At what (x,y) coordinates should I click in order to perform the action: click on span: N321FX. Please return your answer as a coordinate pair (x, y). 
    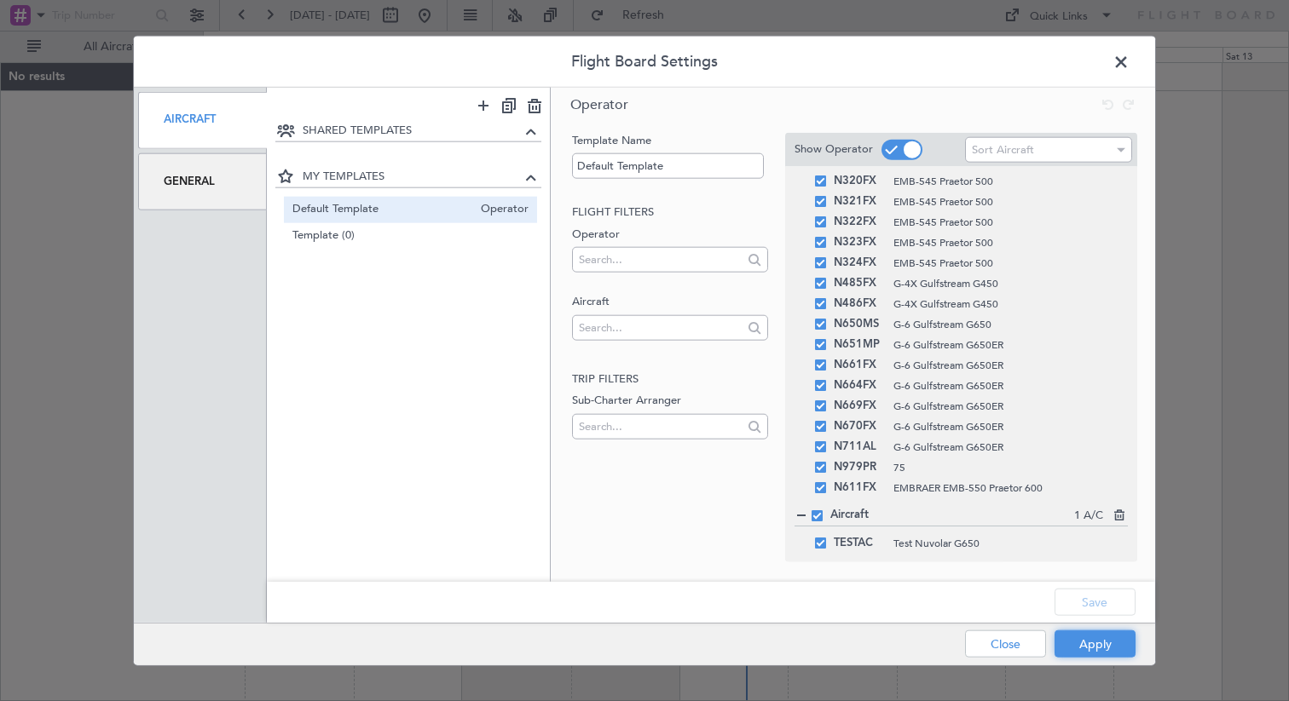
    Looking at the image, I should click on (859, 201).